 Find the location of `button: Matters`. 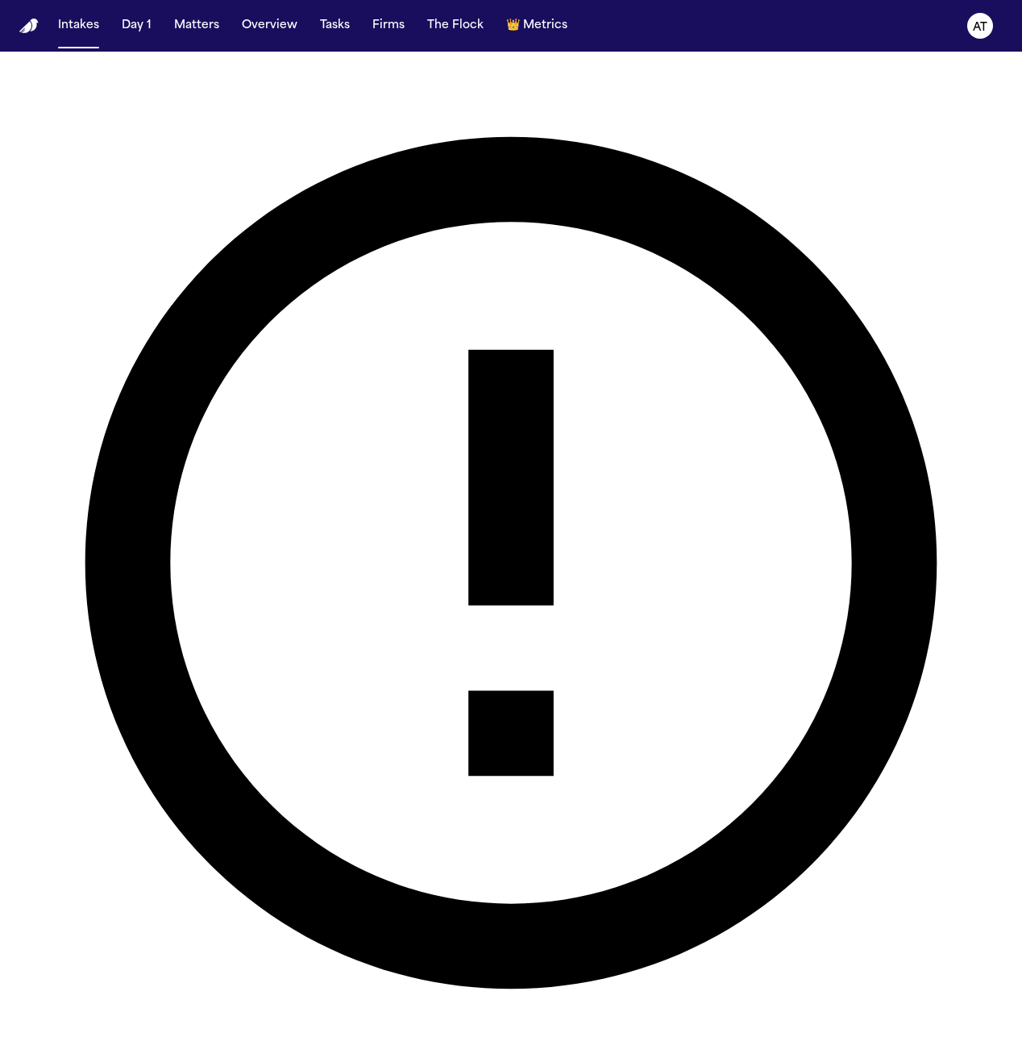

button: Matters is located at coordinates (197, 26).